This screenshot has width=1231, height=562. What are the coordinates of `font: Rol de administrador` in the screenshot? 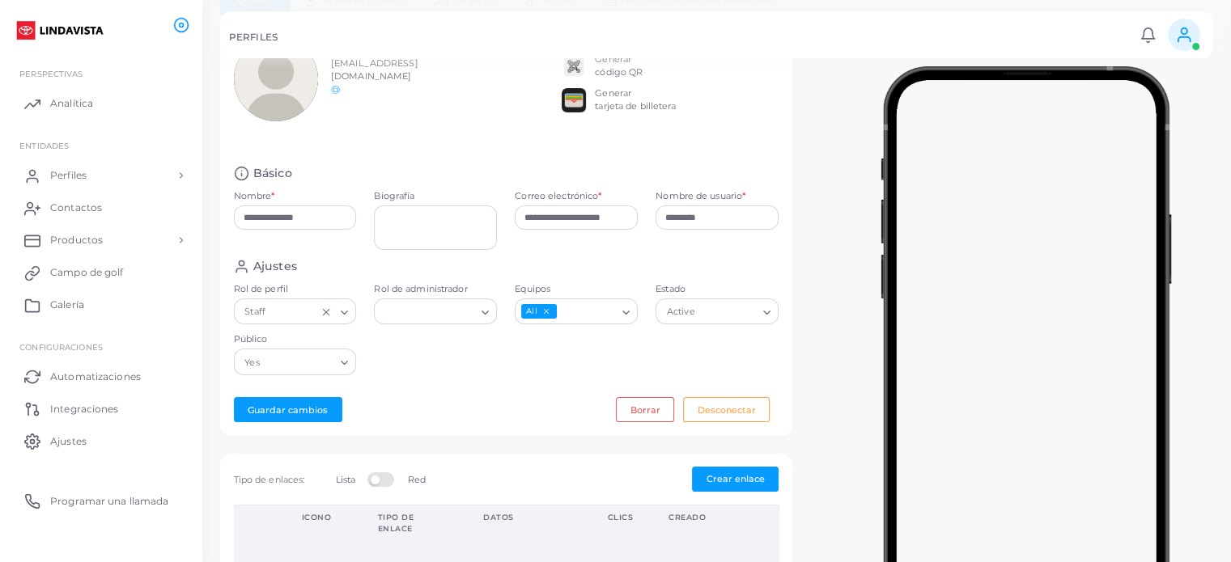 It's located at (420, 289).